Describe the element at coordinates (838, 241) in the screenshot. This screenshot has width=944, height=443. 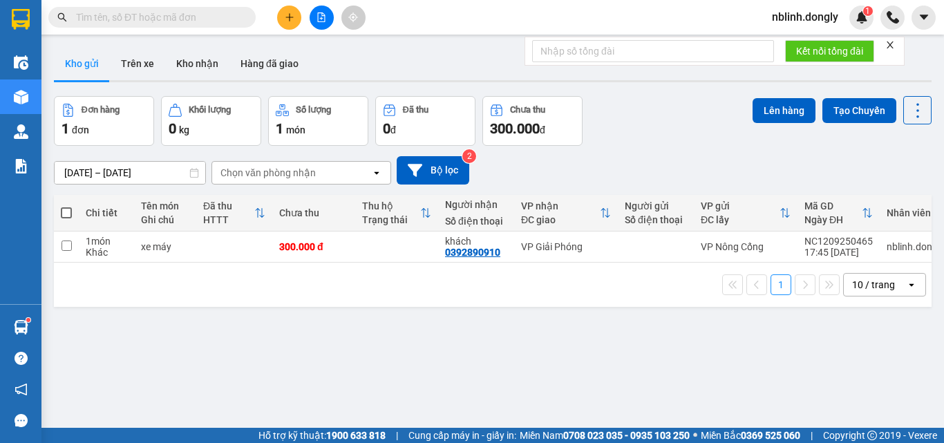
I see `div: NC1209250465` at that location.